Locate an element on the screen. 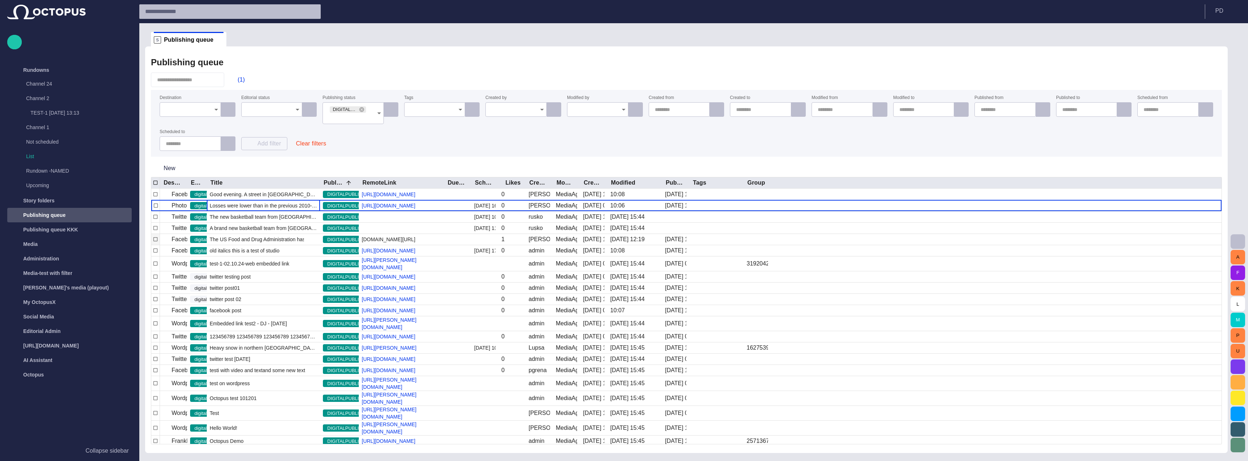 The height and width of the screenshot is (461, 1248). div: Published is located at coordinates (674, 183).